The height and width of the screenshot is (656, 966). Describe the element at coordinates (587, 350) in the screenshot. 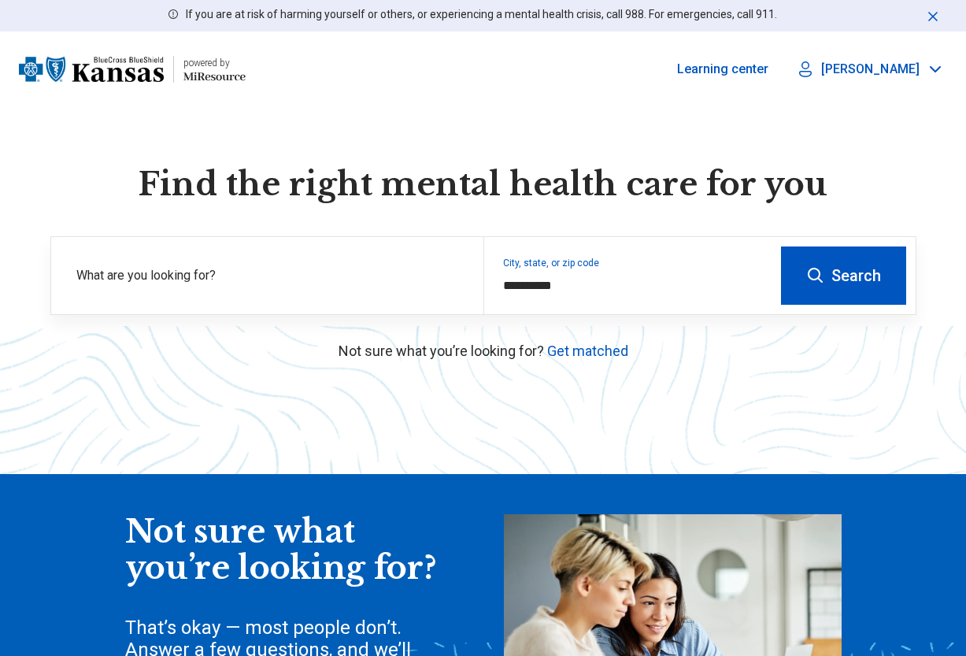

I see `a: Get matched` at that location.